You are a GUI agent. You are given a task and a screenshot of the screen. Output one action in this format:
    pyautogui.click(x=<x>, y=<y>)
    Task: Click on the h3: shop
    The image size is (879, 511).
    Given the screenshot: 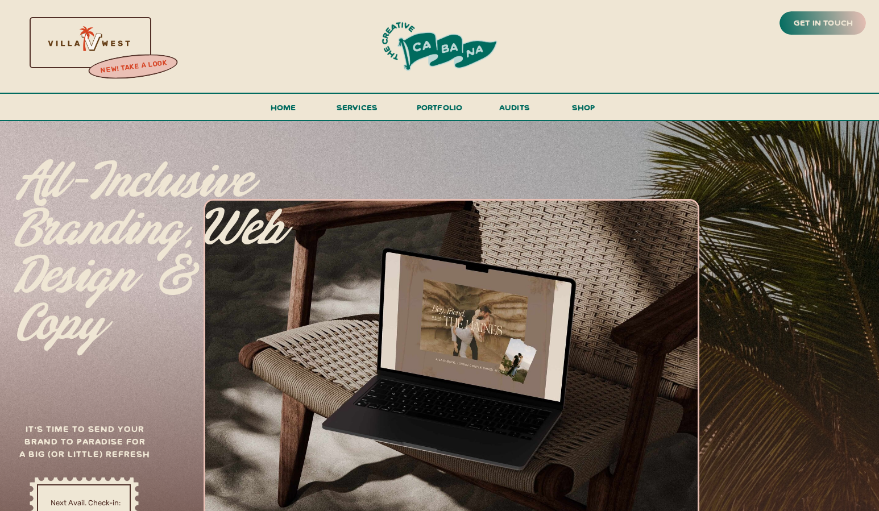 What is the action you would take?
    pyautogui.click(x=583, y=110)
    